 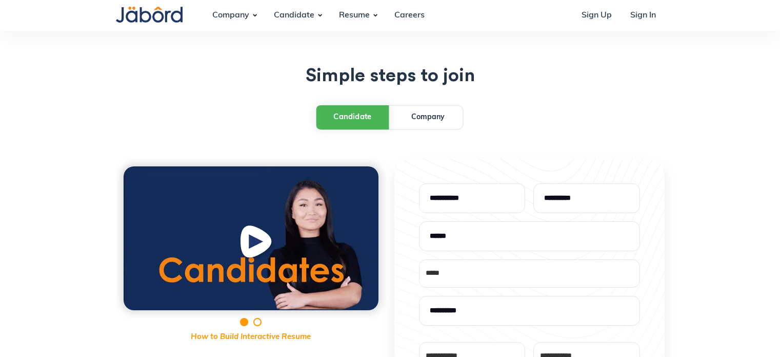 I want to click on div: carousel, so click(x=251, y=250).